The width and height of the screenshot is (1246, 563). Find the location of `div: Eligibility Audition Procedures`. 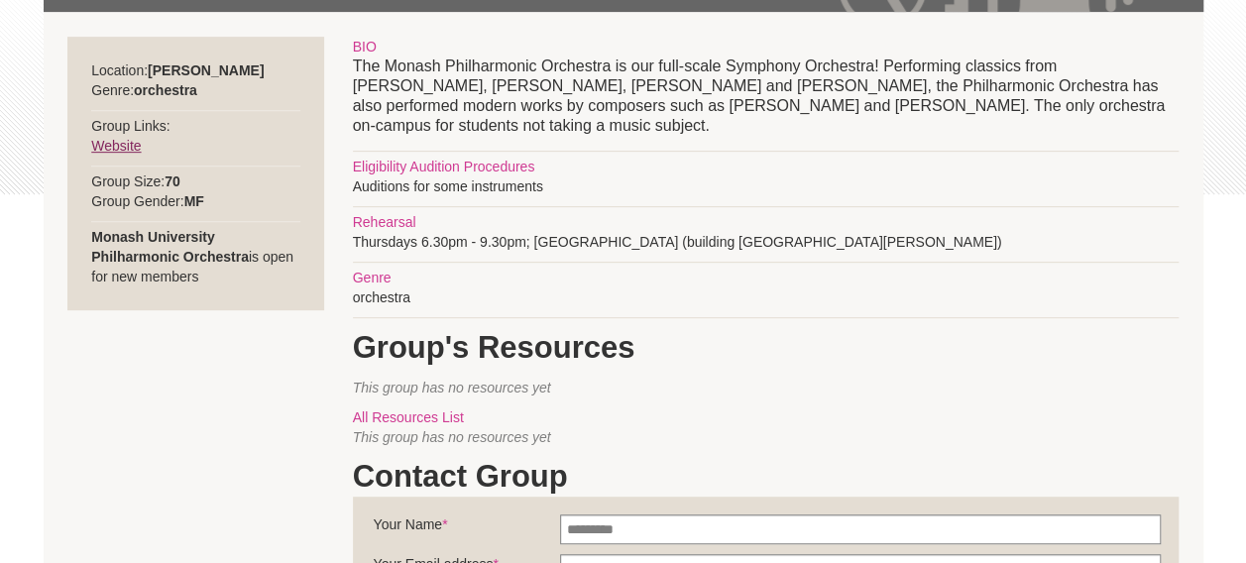

div: Eligibility Audition Procedures is located at coordinates (765, 167).